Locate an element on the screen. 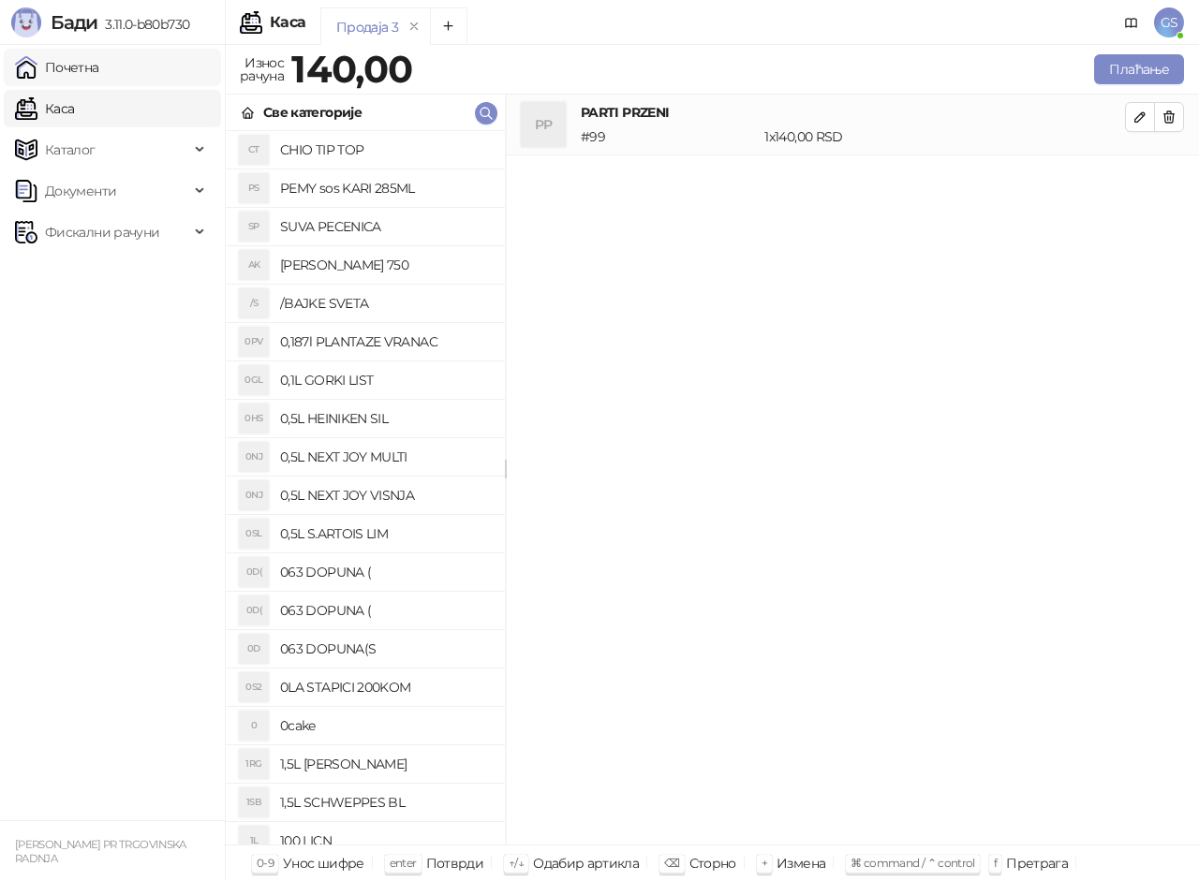 Image resolution: width=1199 pixels, height=881 pixels. h4: 0,5L NEXT JOY VISNJA is located at coordinates (385, 495).